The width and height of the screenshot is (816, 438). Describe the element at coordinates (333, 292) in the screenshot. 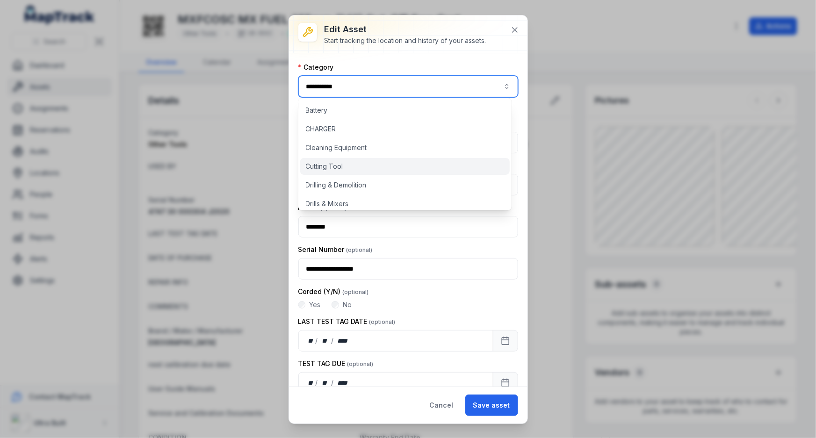

I see `label: Corded (Y/N)` at that location.